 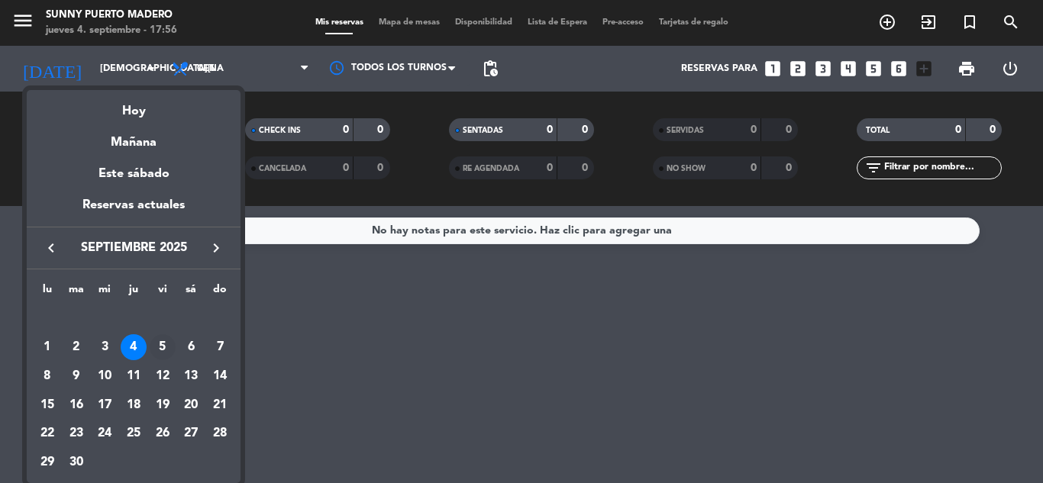 I want to click on div: 16, so click(x=76, y=405).